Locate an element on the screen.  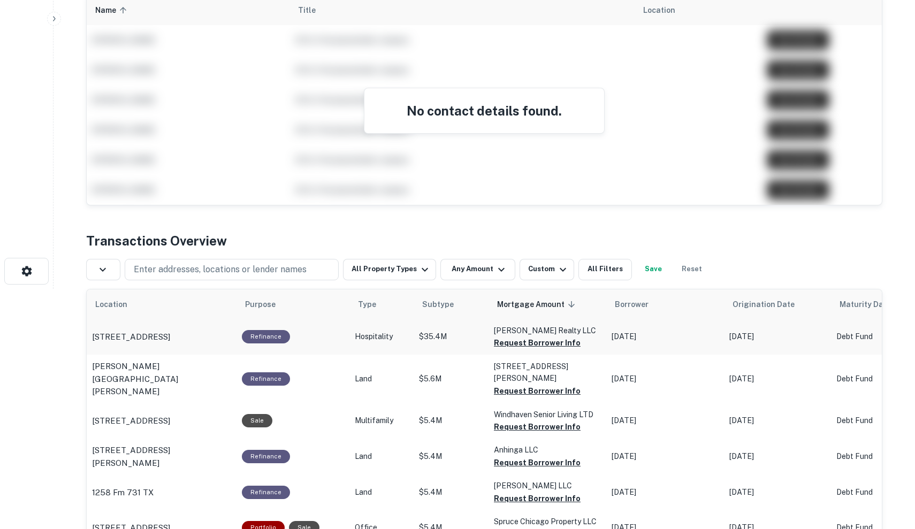
span: Subtype is located at coordinates (438, 304).